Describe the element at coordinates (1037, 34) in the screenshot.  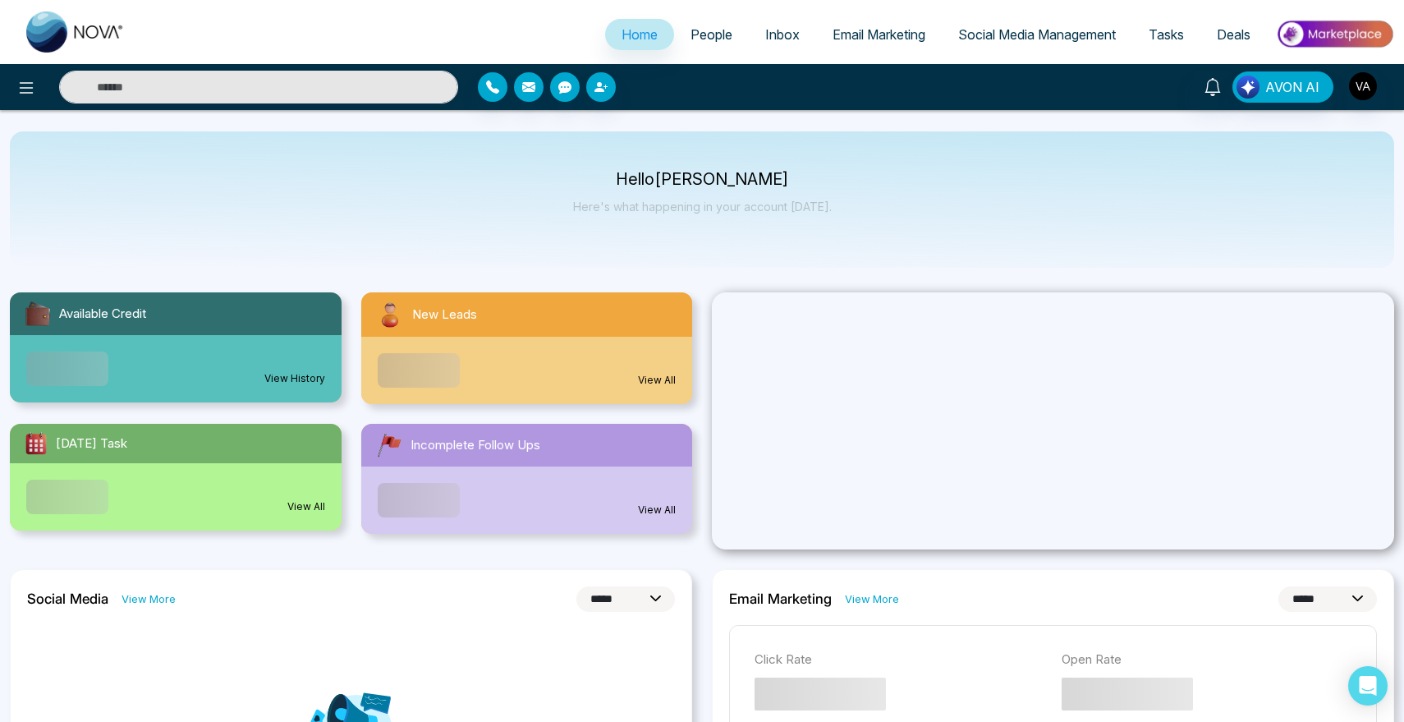
I see `a: Social Media Management` at that location.